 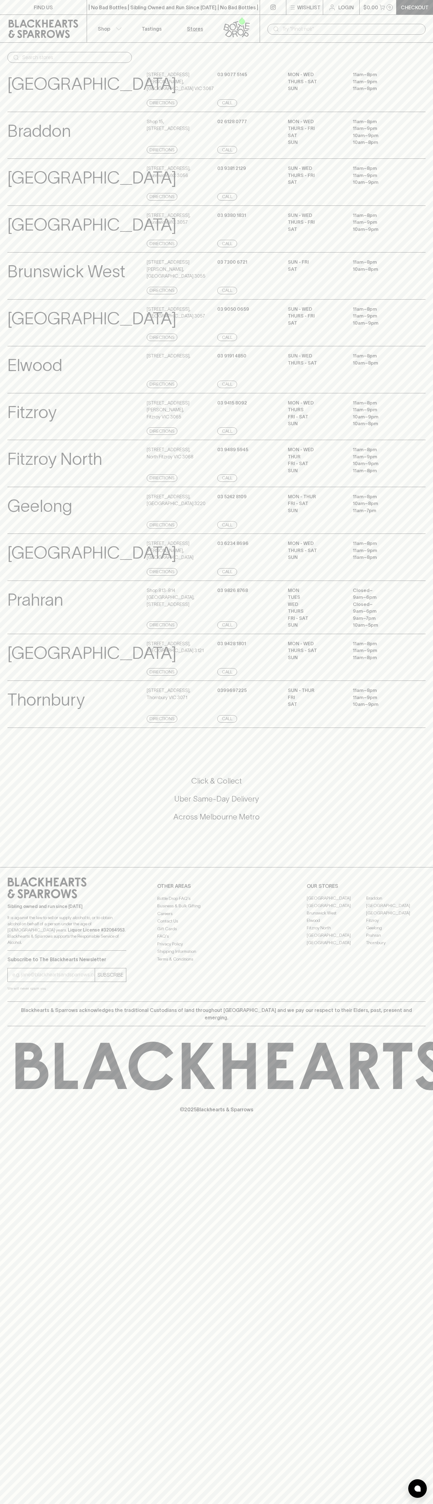 What do you see at coordinates (217, 921) in the screenshot?
I see `a: Contact Us` at bounding box center [217, 921].